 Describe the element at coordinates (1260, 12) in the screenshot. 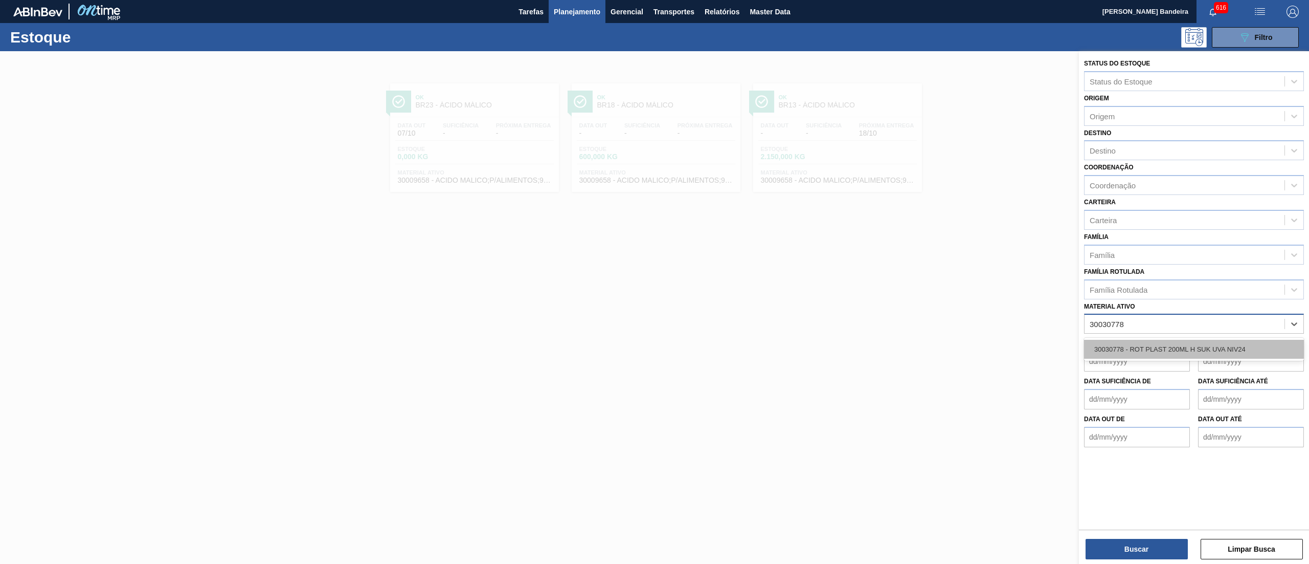

I see `img: userActions` at that location.